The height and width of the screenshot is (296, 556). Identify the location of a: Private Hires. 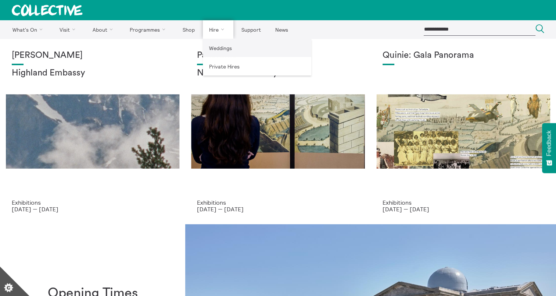
(257, 66).